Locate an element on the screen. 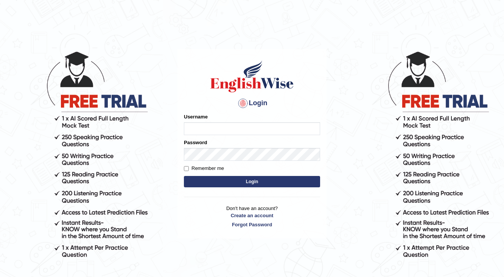 This screenshot has width=504, height=277. p: Don't have an account? is located at coordinates (252, 216).